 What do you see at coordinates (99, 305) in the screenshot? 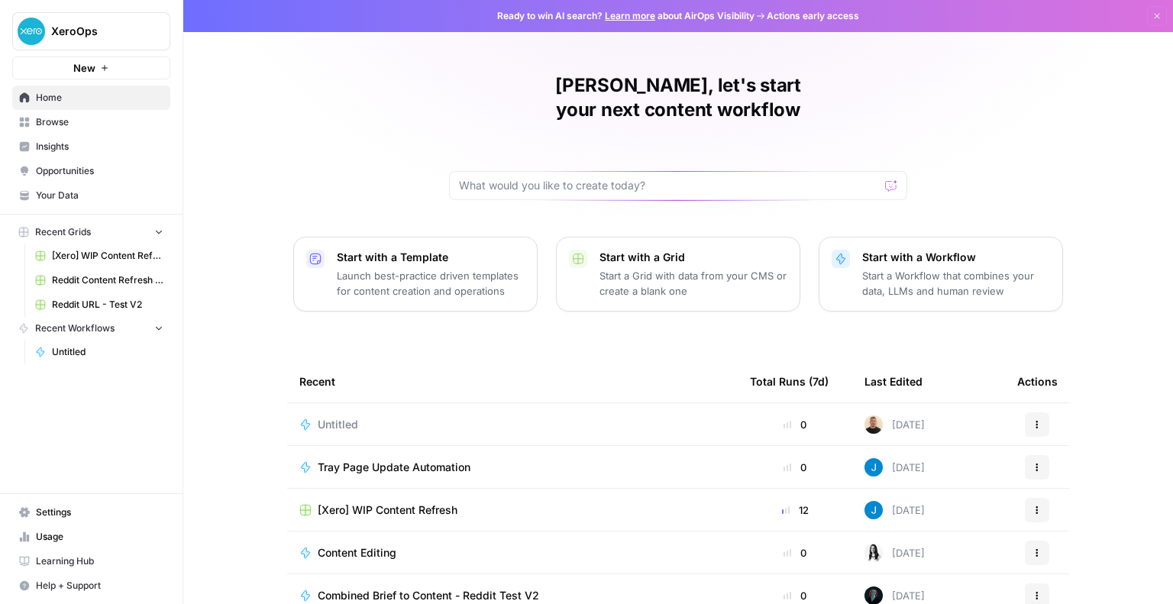
I see `a: Reddit URL - Test V2` at bounding box center [99, 305].